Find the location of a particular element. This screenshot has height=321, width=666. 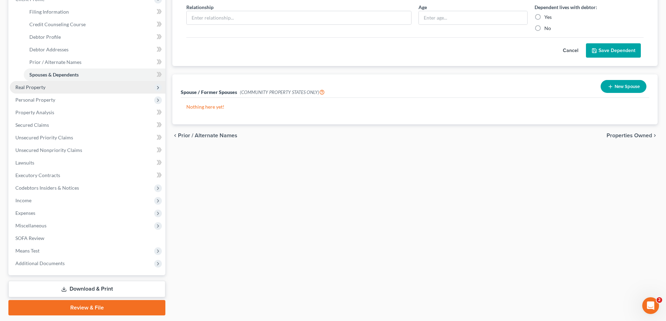

span: Debtor Addresses is located at coordinates (49, 49).